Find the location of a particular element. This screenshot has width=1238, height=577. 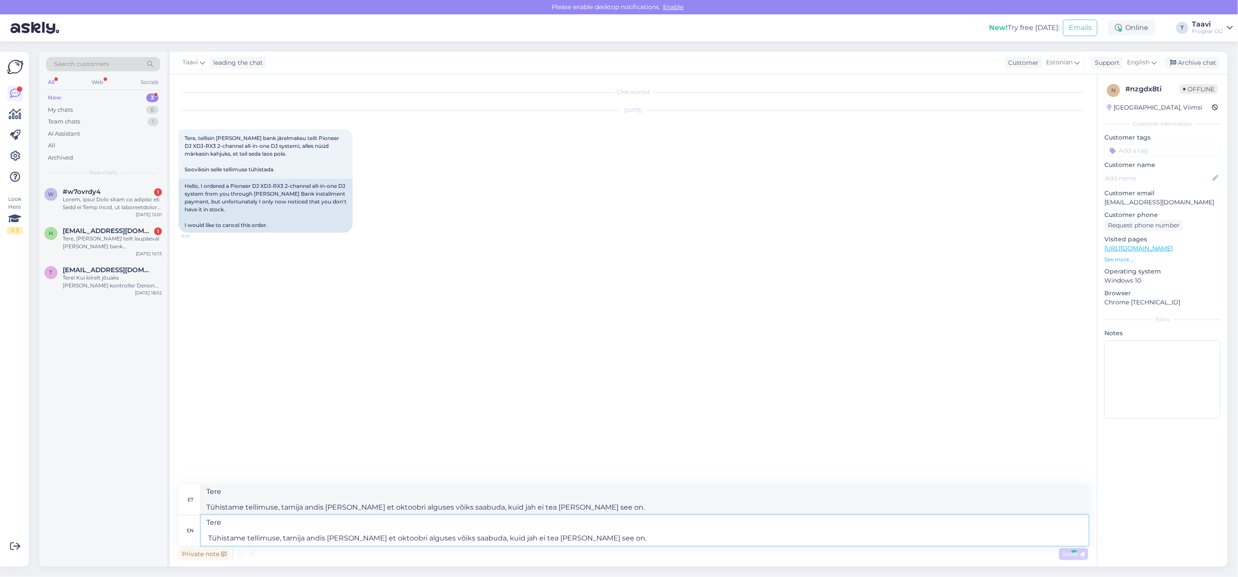

div: Customer is located at coordinates (1021, 63).